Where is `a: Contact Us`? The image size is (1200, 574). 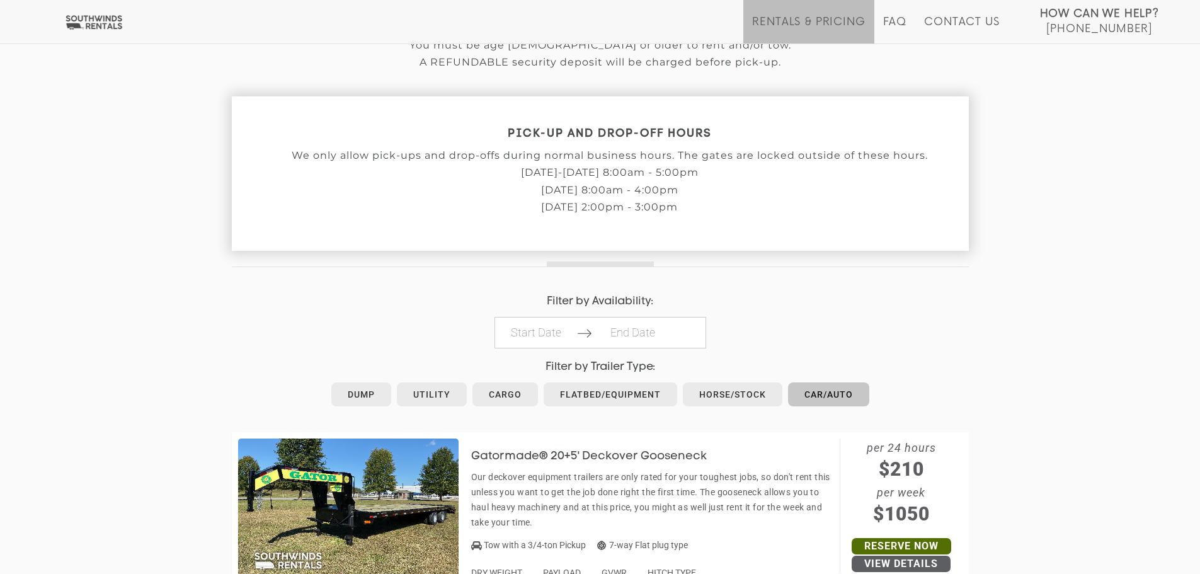 a: Contact Us is located at coordinates (962, 30).